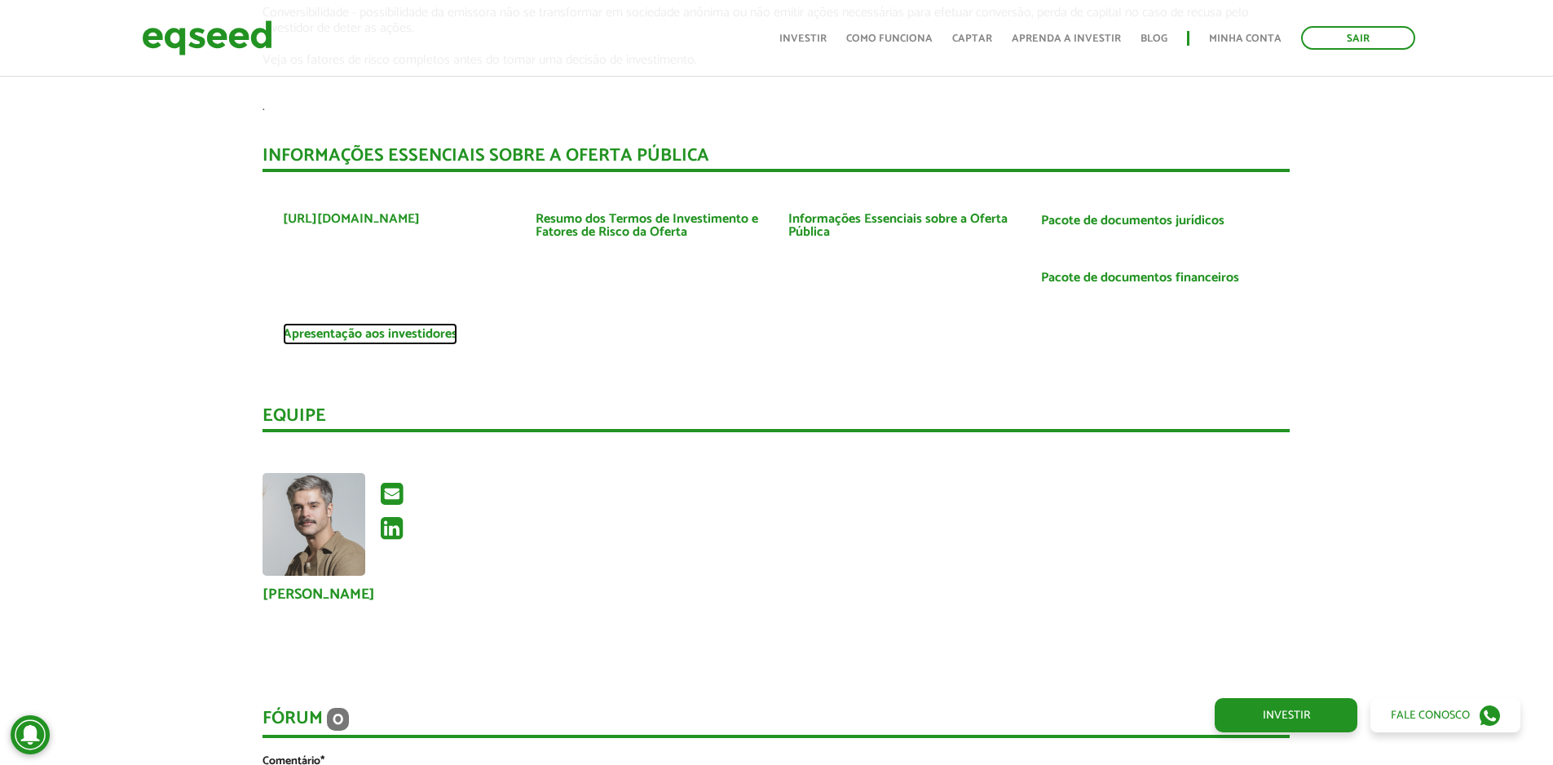  I want to click on a: Captar, so click(972, 38).